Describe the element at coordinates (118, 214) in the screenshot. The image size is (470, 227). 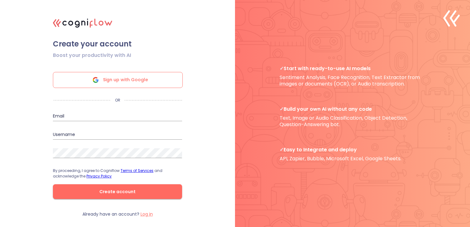
I see `p: Already have an account?` at that location.